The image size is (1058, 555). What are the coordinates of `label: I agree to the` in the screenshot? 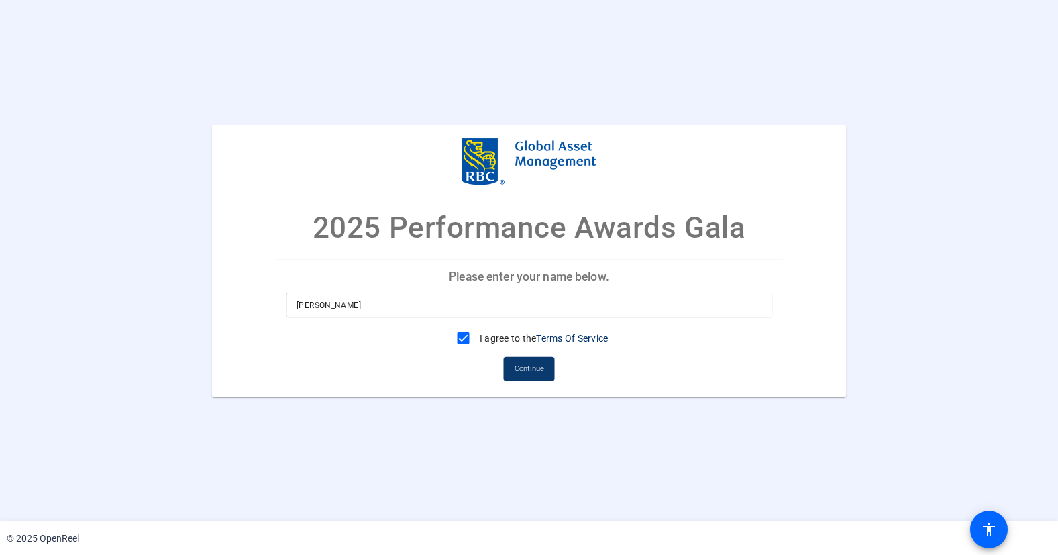 It's located at (543, 338).